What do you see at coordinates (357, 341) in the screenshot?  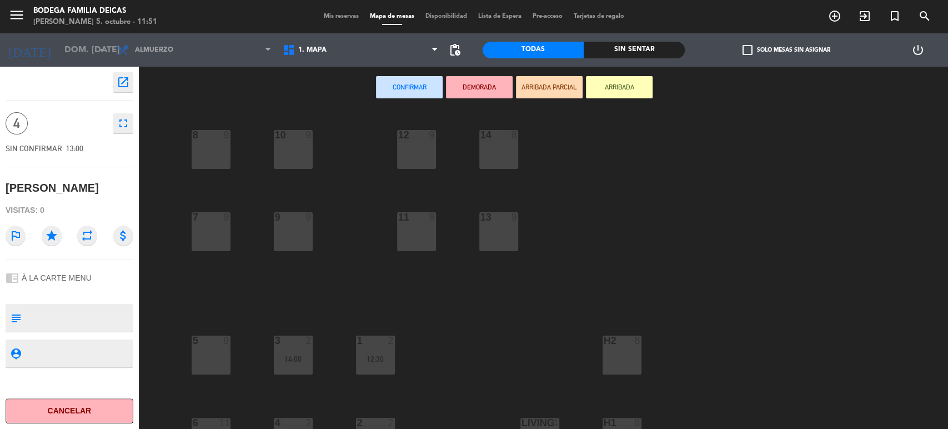 I see `div: 1` at bounding box center [357, 341].